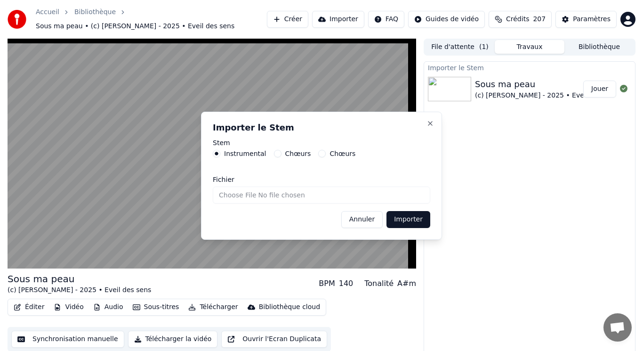 The image size is (643, 351). Describe the element at coordinates (362, 220) in the screenshot. I see `button: Annuler` at that location.